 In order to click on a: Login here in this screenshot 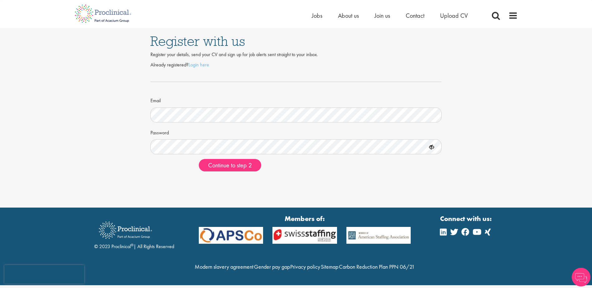, I will do `click(199, 65)`.